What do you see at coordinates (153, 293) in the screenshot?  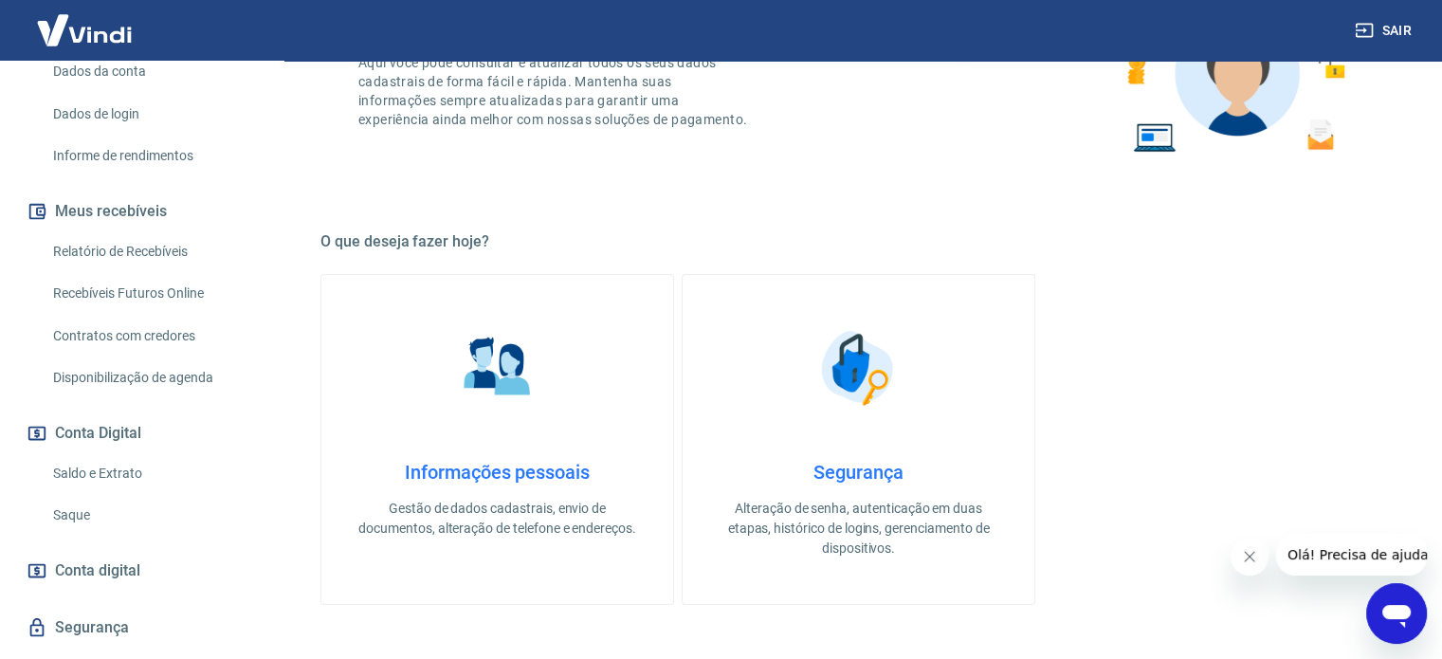 I see `a: Recebíveis Futuros Online` at bounding box center [153, 293].